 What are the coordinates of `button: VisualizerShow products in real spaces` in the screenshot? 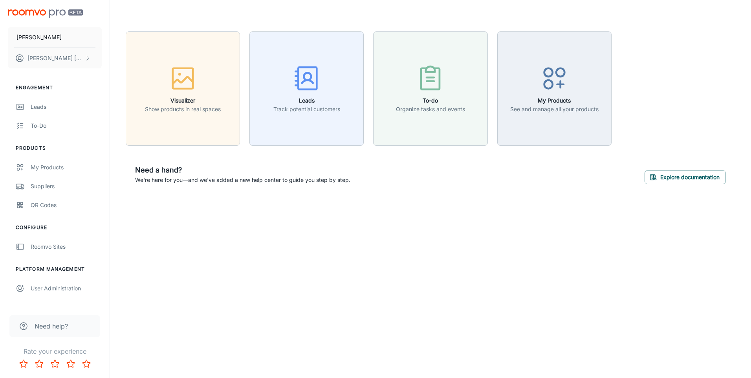 It's located at (183, 88).